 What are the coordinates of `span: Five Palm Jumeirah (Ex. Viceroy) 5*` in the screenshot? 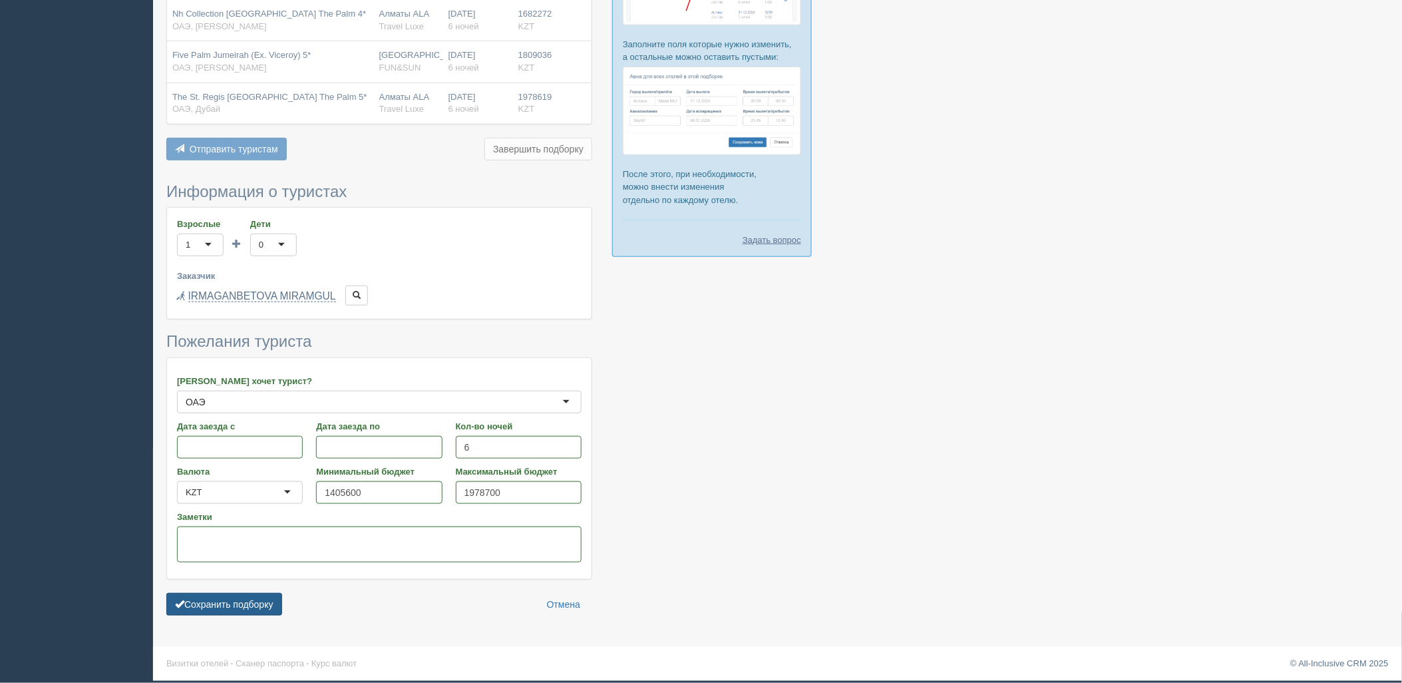 It's located at (242, 55).